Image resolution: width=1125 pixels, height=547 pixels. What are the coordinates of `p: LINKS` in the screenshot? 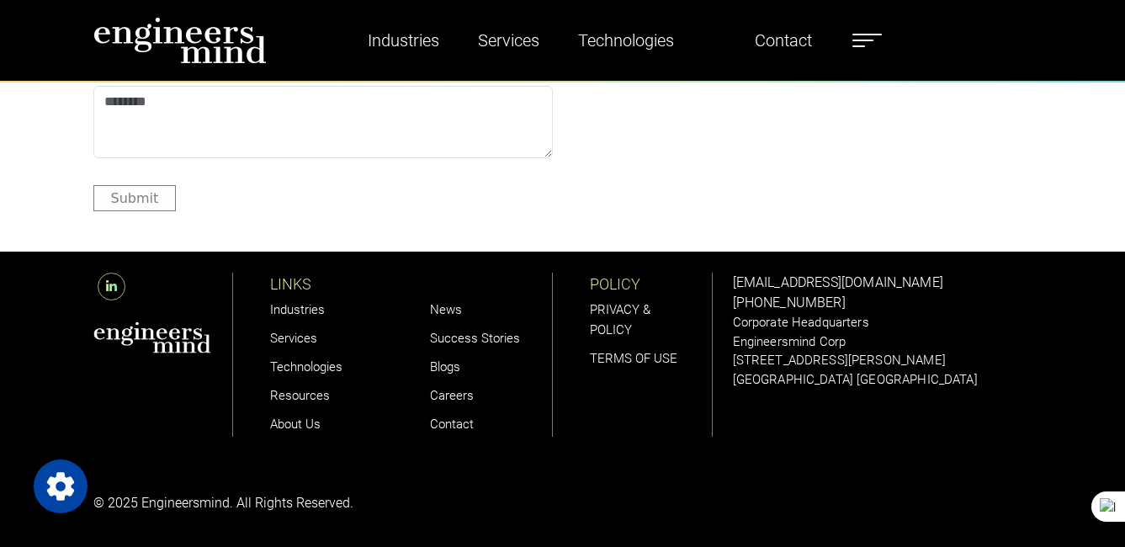 It's located at (331, 283).